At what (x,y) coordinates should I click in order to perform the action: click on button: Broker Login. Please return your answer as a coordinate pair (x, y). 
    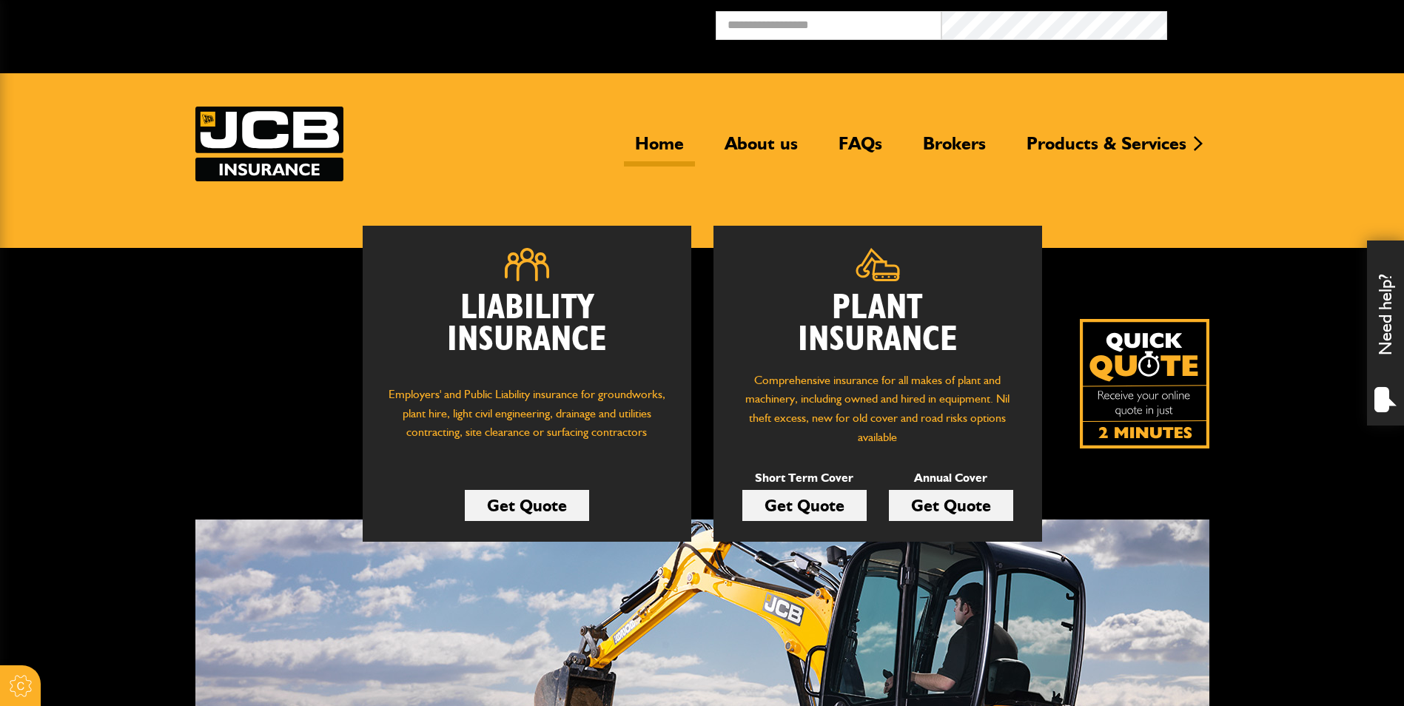
    Looking at the image, I should click on (1279, 22).